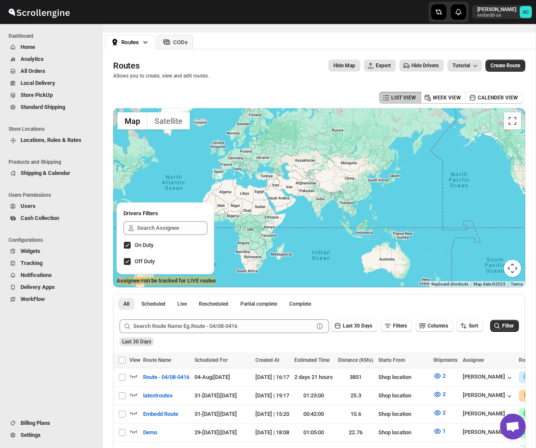 The image size is (536, 448). I want to click on span: Shipments, so click(445, 360).